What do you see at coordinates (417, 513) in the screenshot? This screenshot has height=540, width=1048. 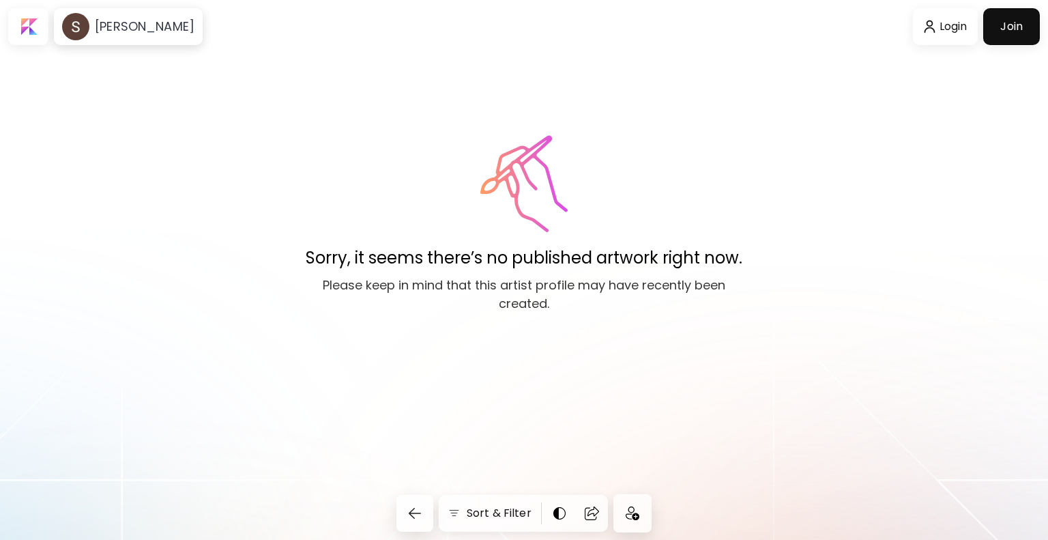 I see `a: back` at bounding box center [417, 513].